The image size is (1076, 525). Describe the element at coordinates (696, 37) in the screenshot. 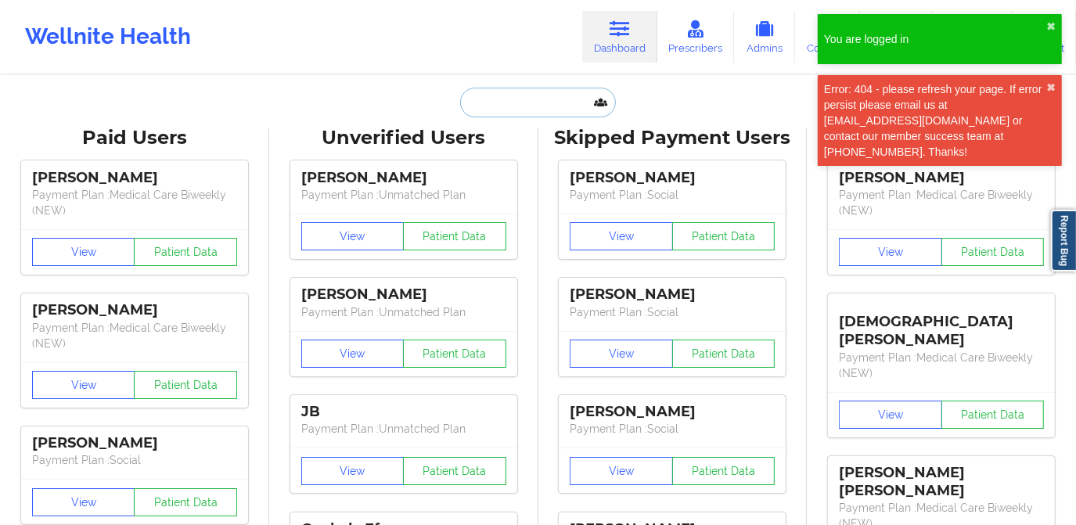

I see `a: Prescribers` at that location.